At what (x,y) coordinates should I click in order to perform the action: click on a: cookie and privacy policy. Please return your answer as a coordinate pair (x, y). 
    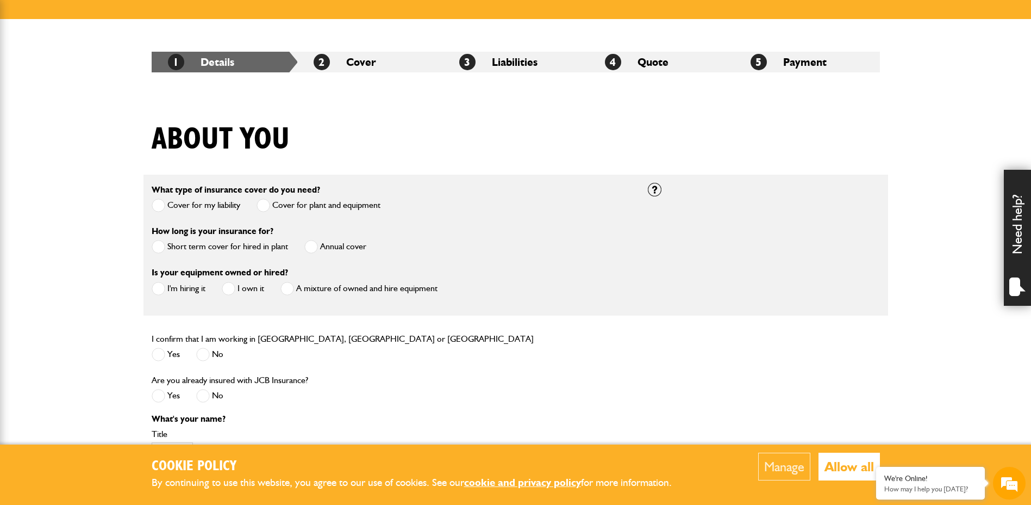
    Looking at the image, I should click on (523, 482).